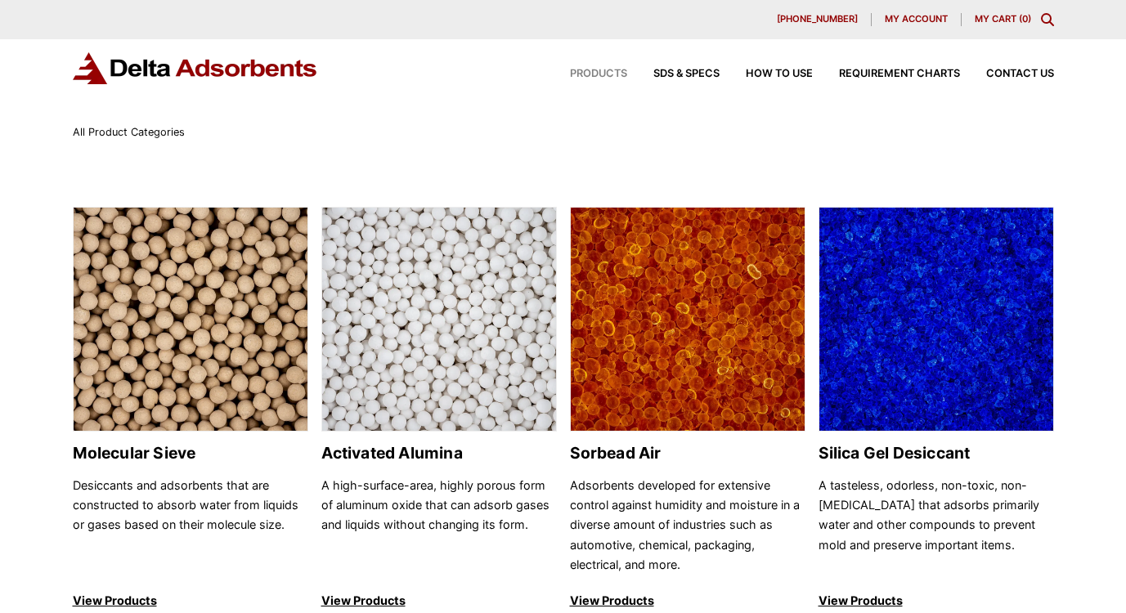 The height and width of the screenshot is (613, 1126). Describe the element at coordinates (687, 453) in the screenshot. I see `h2: Sorbead Air` at that location.